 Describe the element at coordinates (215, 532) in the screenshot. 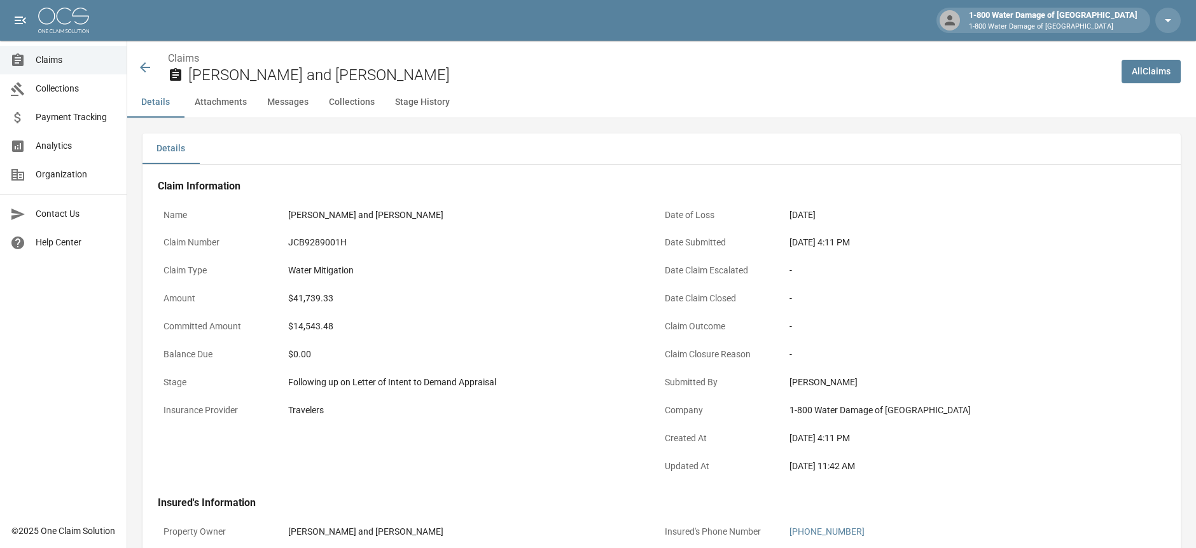

I see `p: Property Owner` at that location.